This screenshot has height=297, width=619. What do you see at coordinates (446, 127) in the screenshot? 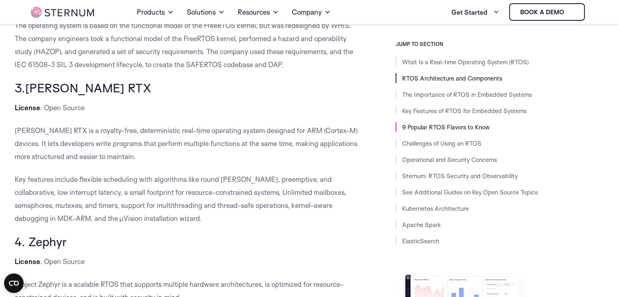
I see `a: 9 Popular RTOS Flavors to Know` at bounding box center [446, 127].